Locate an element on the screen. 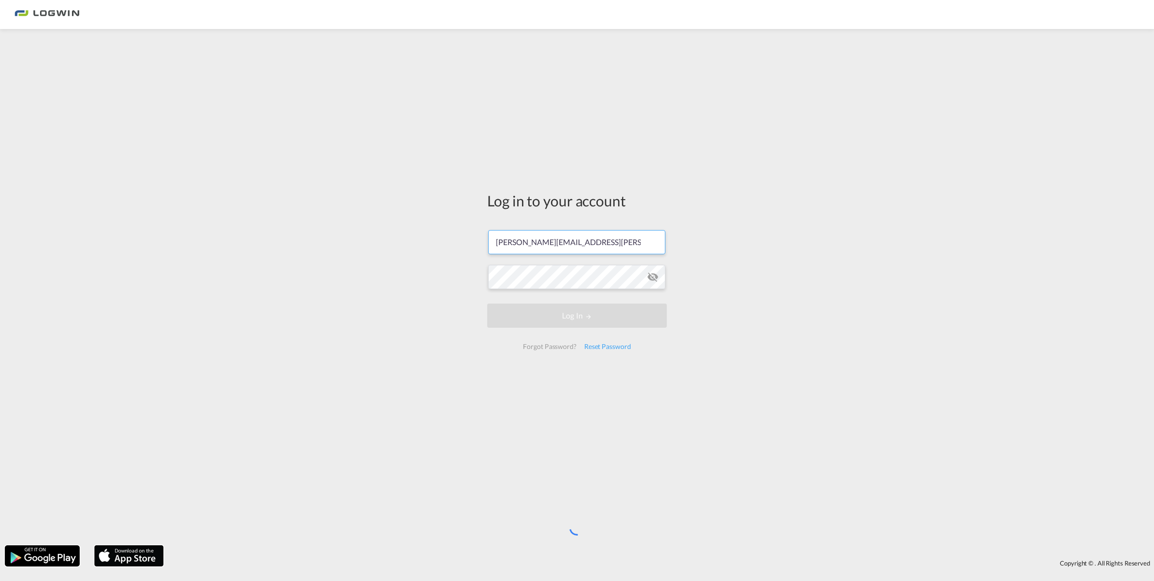  input: Enter email/phone number is located at coordinates (577, 242).